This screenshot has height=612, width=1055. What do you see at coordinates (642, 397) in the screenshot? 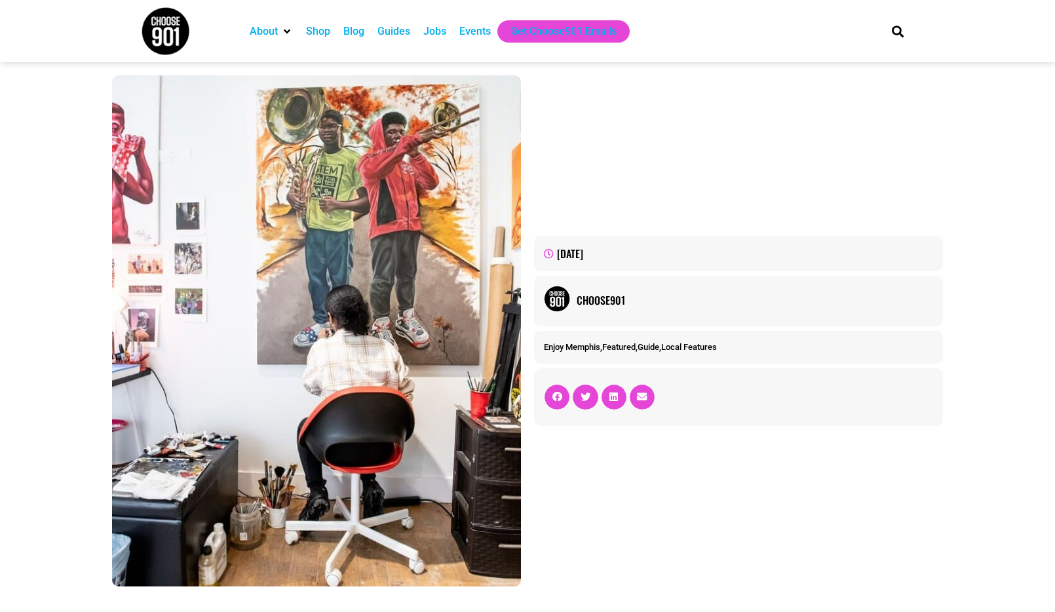
I see `div: Share on email` at bounding box center [642, 397].